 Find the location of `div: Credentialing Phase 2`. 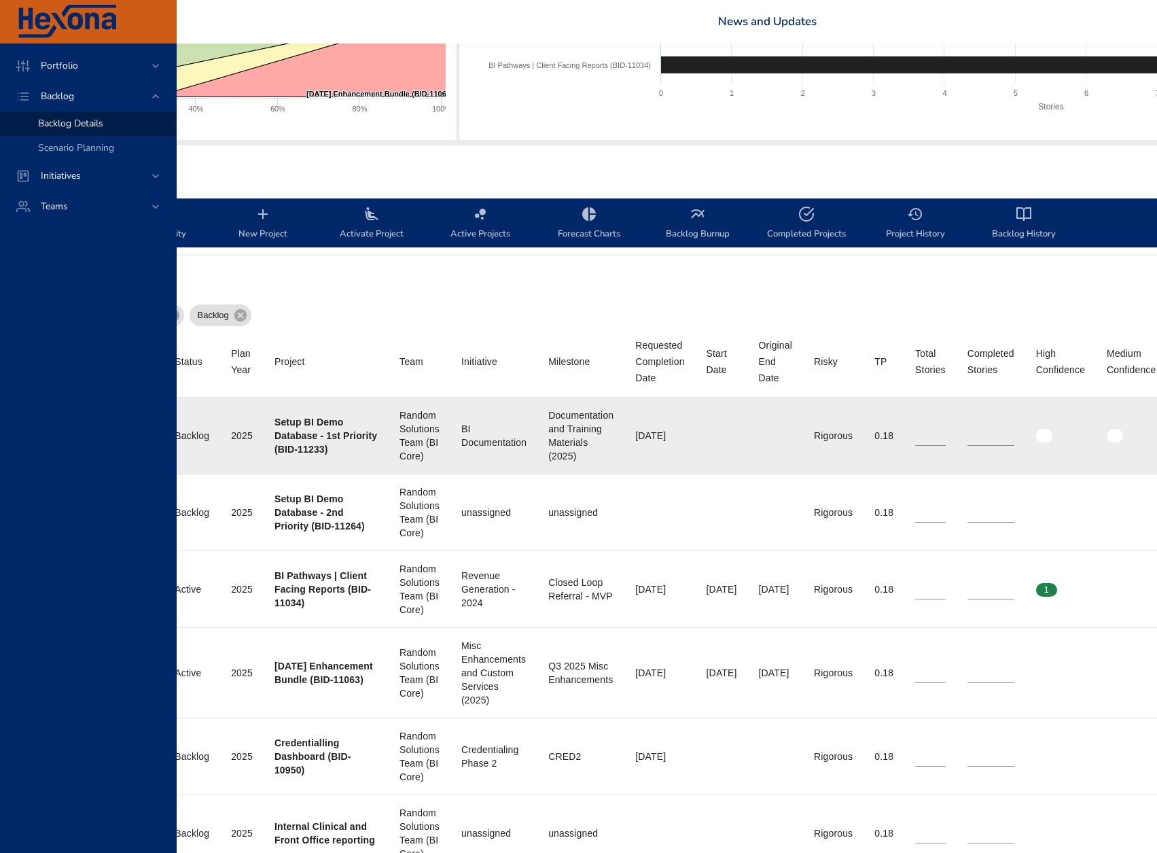

div: Credentialing Phase 2 is located at coordinates (494, 756).